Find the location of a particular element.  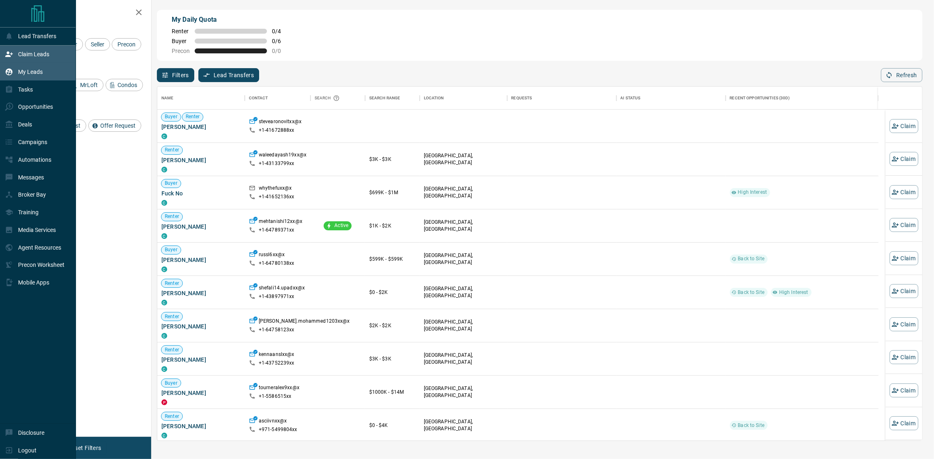

button: Filters is located at coordinates (175, 75).